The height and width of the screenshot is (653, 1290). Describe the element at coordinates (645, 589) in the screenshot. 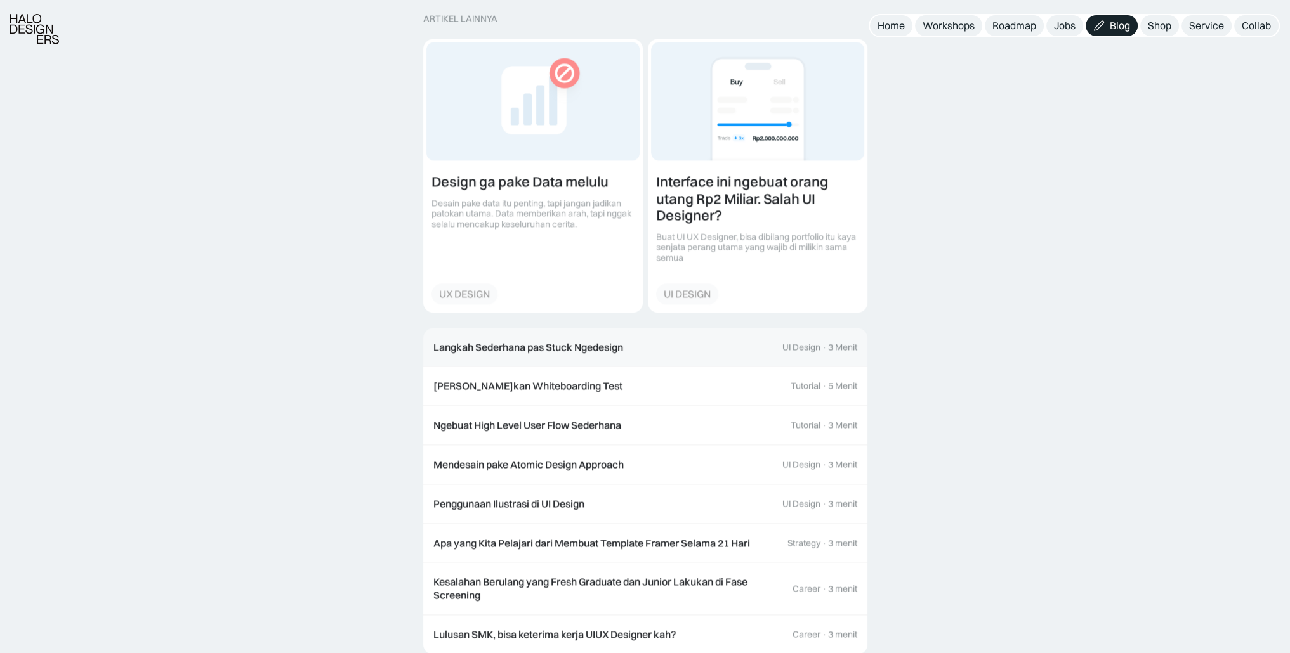

I see `a: Kesalahan Berulang yang Fresh Graduate dan Junior Lakukan di Fase ScreeningCareer·3 menit` at that location.